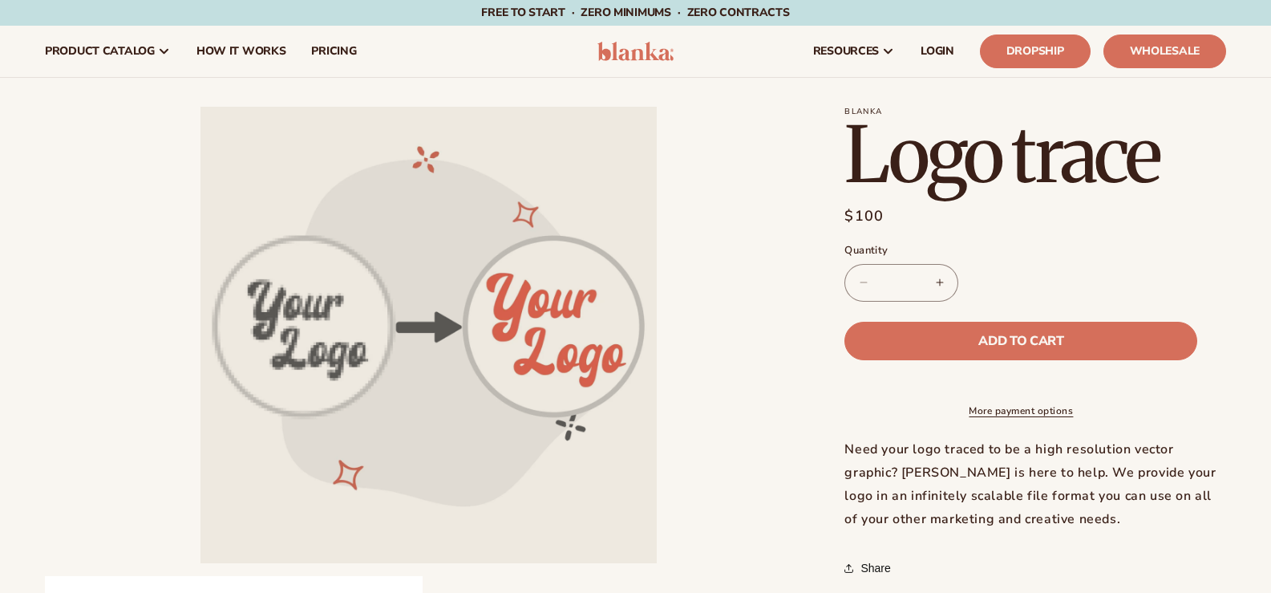 This screenshot has width=1271, height=593. Describe the element at coordinates (938, 51) in the screenshot. I see `span: LOGIN` at that location.